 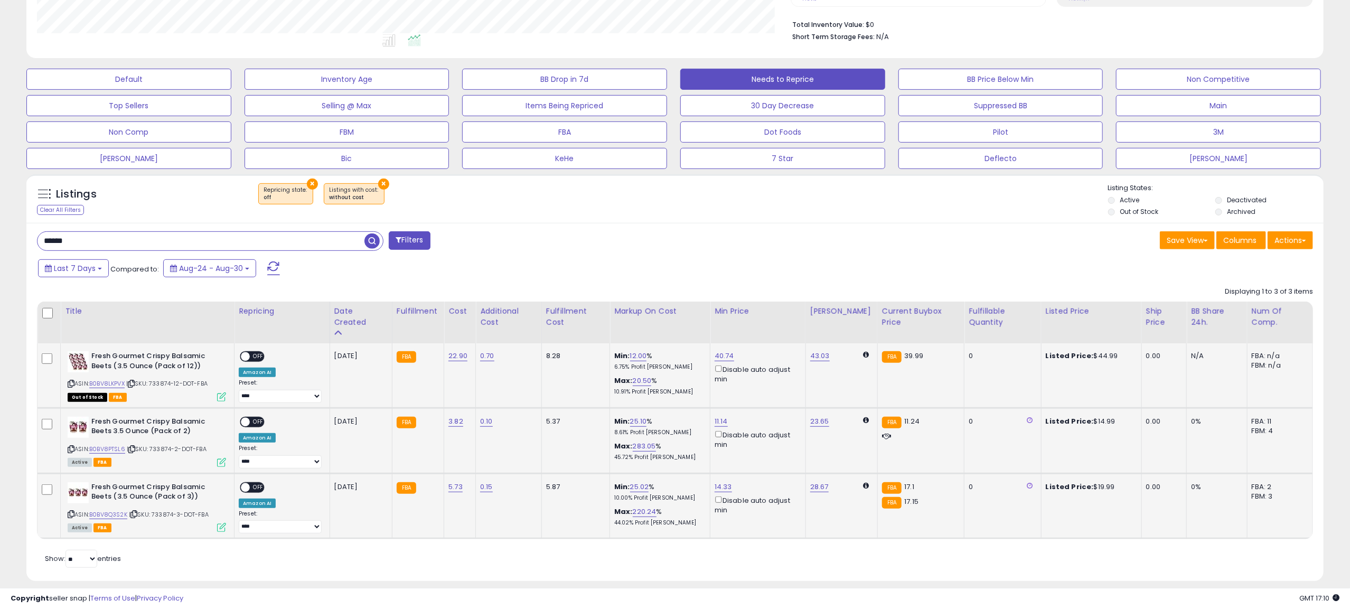 What do you see at coordinates (155, 362) in the screenshot?
I see `b: Fresh Gourmet Crispy Balsamic Beets (3.5 Ounce (Pack of 12))` at bounding box center [155, 362].